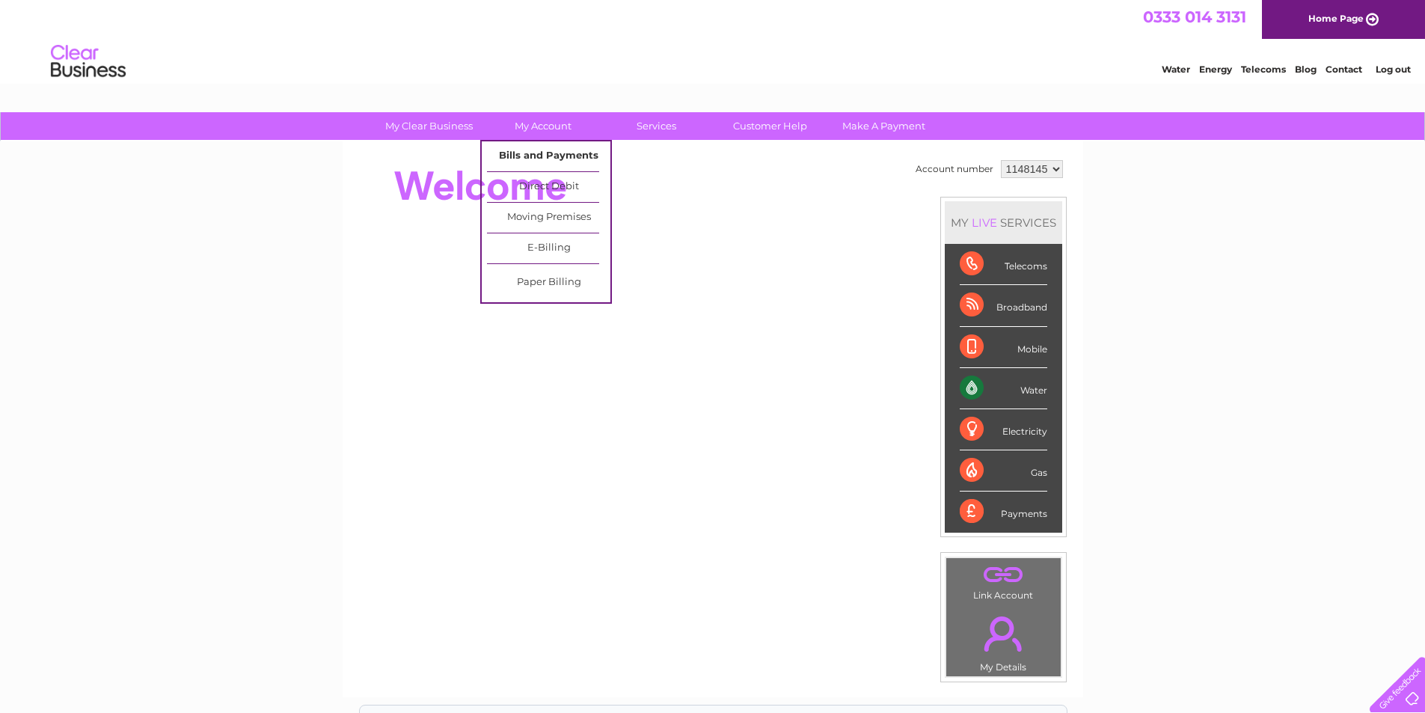 Image resolution: width=1425 pixels, height=713 pixels. I want to click on div: Payments, so click(1003, 512).